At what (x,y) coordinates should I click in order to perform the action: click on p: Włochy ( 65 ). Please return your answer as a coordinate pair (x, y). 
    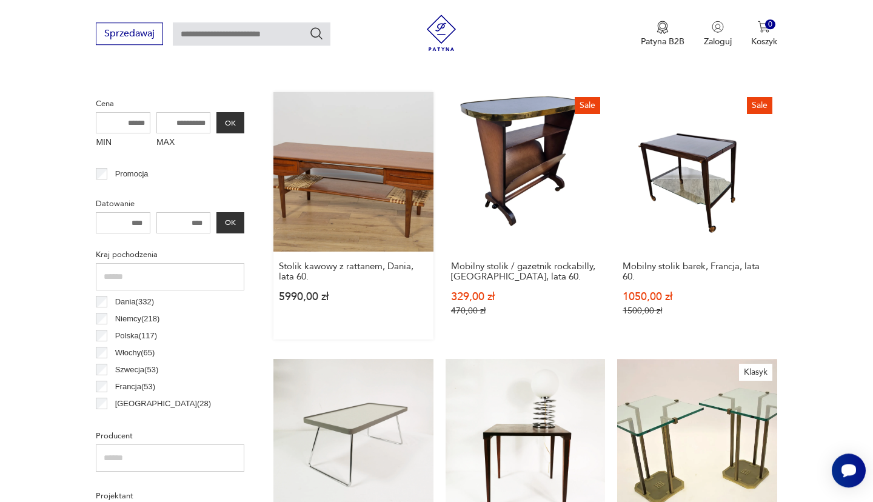
    Looking at the image, I should click on (135, 353).